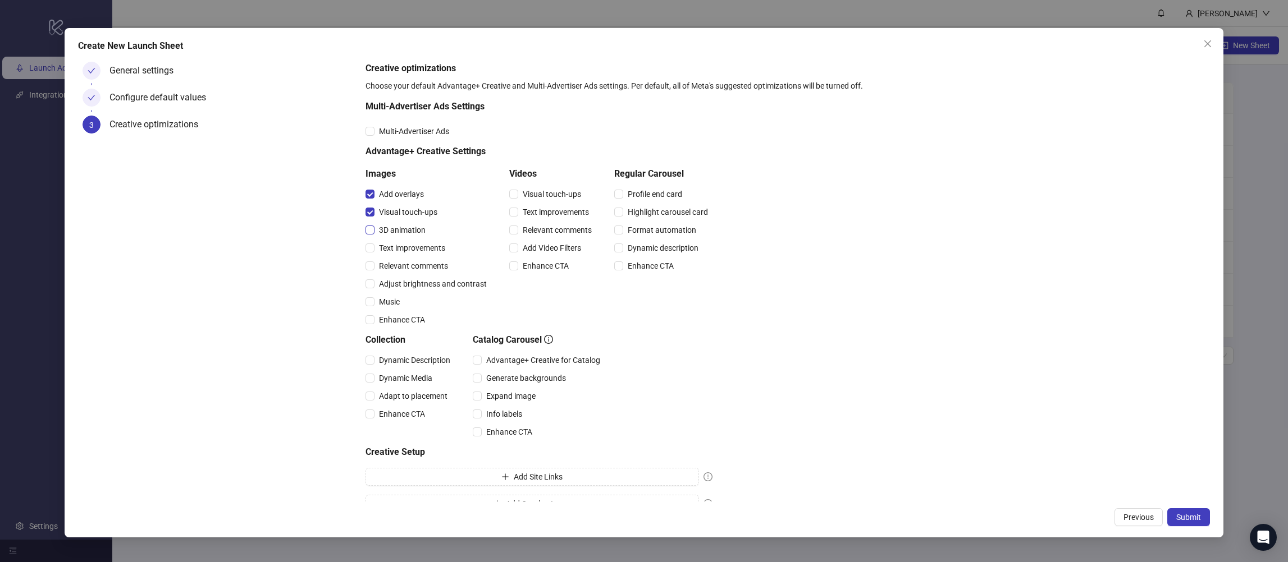 This screenshot has width=1288, height=562. Describe the element at coordinates (532, 477) in the screenshot. I see `button: Add Site Links` at that location.